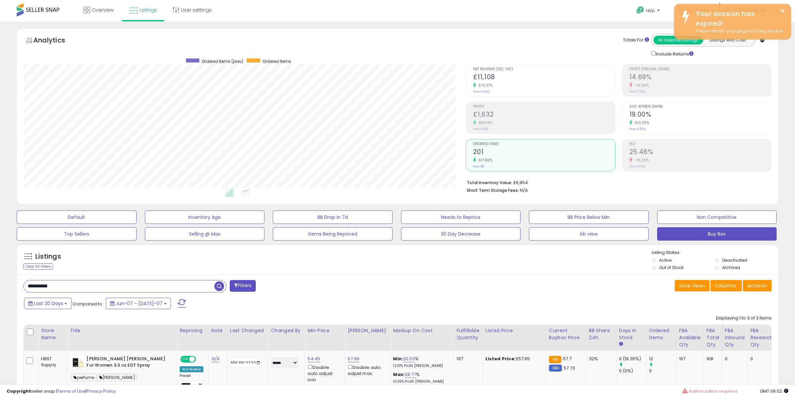  Describe the element at coordinates (325, 330) in the screenshot. I see `div: Min Price` at that location.